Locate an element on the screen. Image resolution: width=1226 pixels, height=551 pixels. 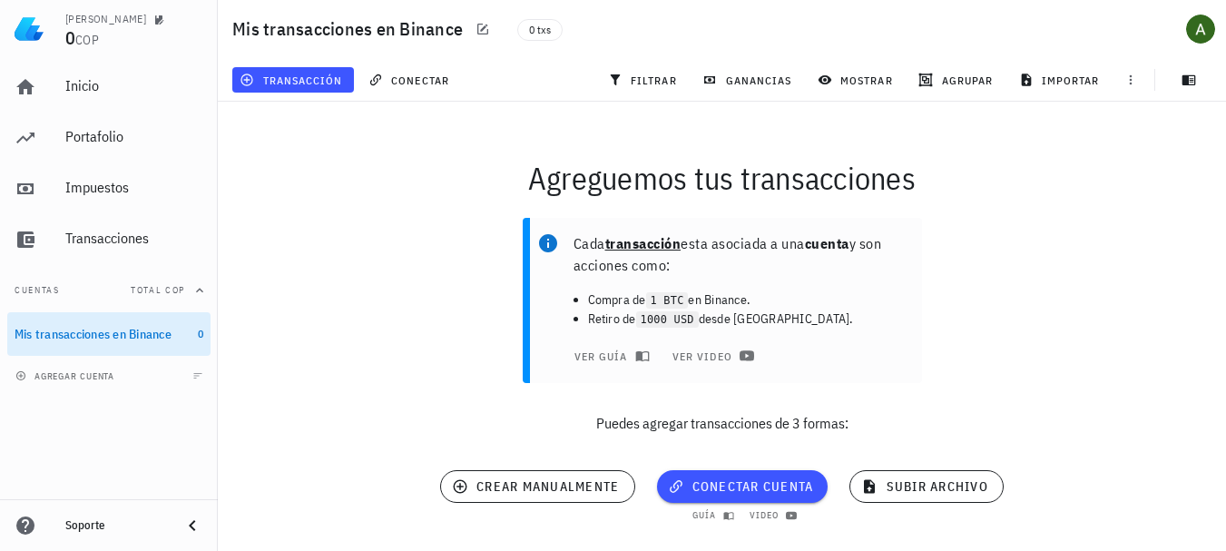
a: video is located at coordinates (771, 516).